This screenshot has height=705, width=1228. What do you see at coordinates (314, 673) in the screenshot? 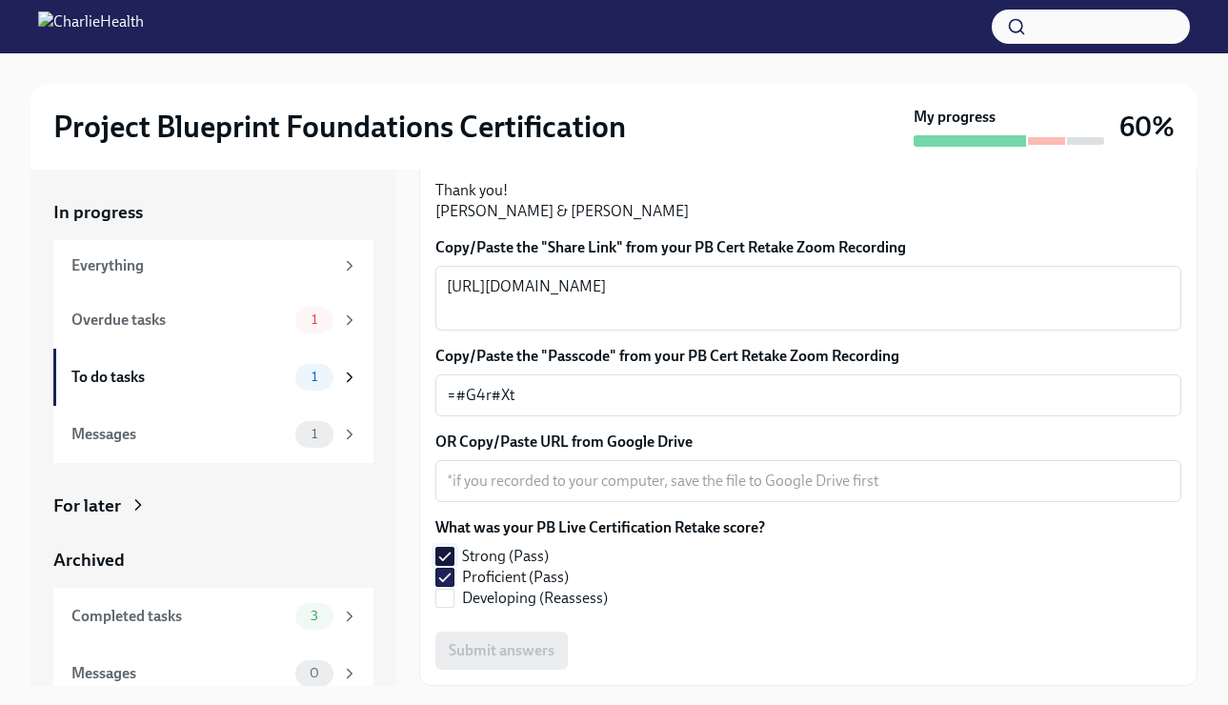
I see `span: 0` at bounding box center [314, 673].